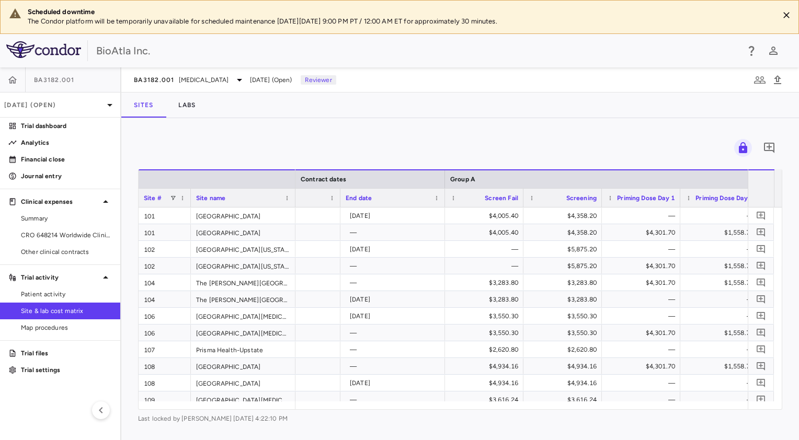  Describe the element at coordinates (581, 198) in the screenshot. I see `span: Screening` at that location.